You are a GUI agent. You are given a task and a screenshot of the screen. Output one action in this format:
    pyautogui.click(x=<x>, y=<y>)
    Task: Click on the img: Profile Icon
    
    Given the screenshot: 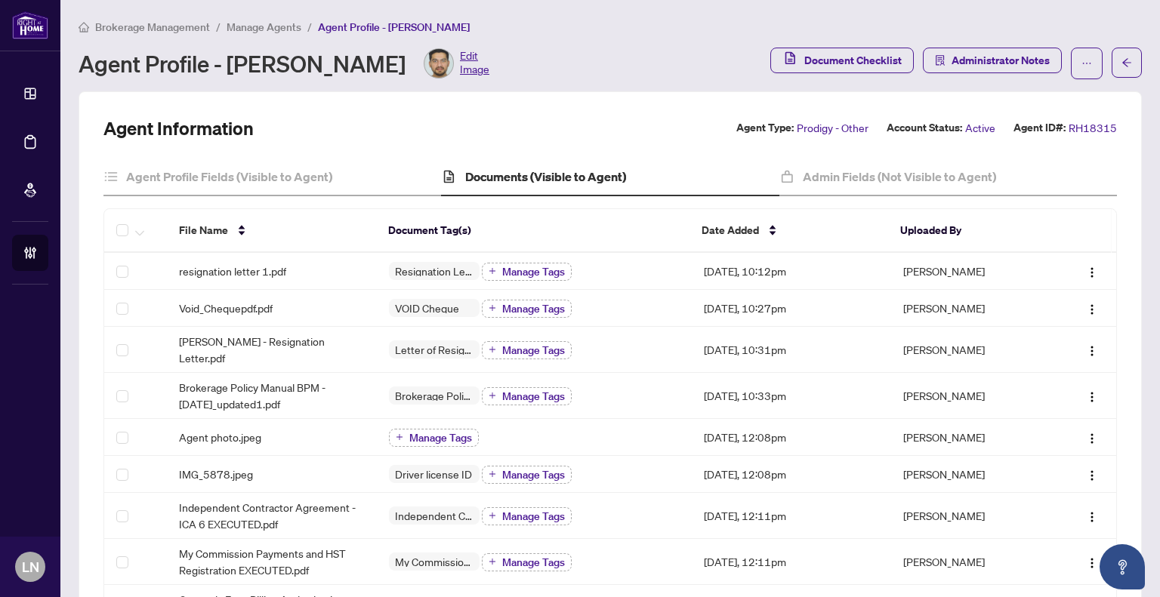 What is the action you would take?
    pyautogui.click(x=439, y=63)
    